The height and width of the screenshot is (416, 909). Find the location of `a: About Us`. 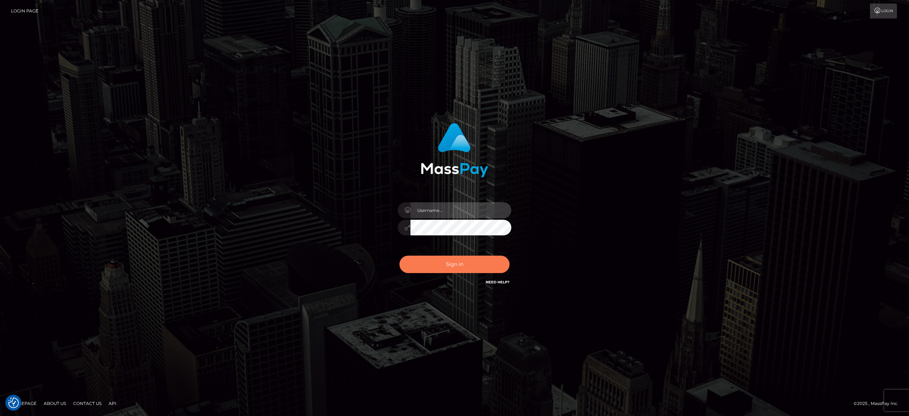

a: About Us is located at coordinates (55, 403).